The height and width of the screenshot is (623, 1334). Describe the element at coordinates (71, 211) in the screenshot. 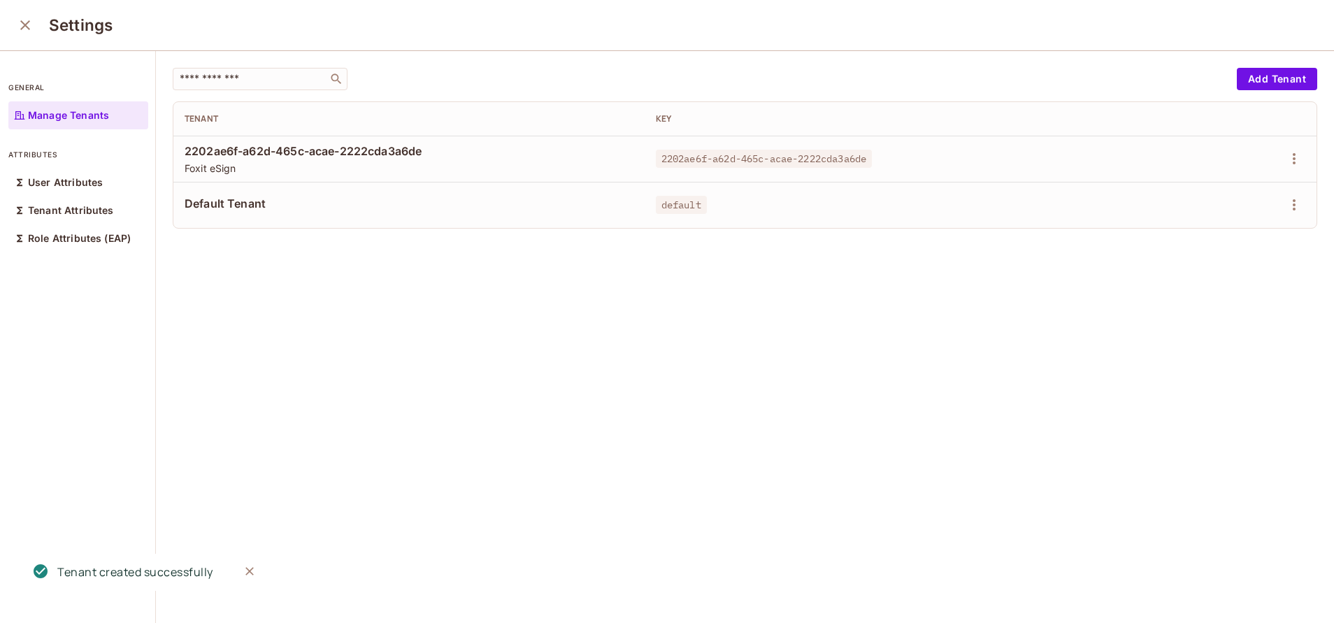

I see `p: Tenant Attributes` at that location.